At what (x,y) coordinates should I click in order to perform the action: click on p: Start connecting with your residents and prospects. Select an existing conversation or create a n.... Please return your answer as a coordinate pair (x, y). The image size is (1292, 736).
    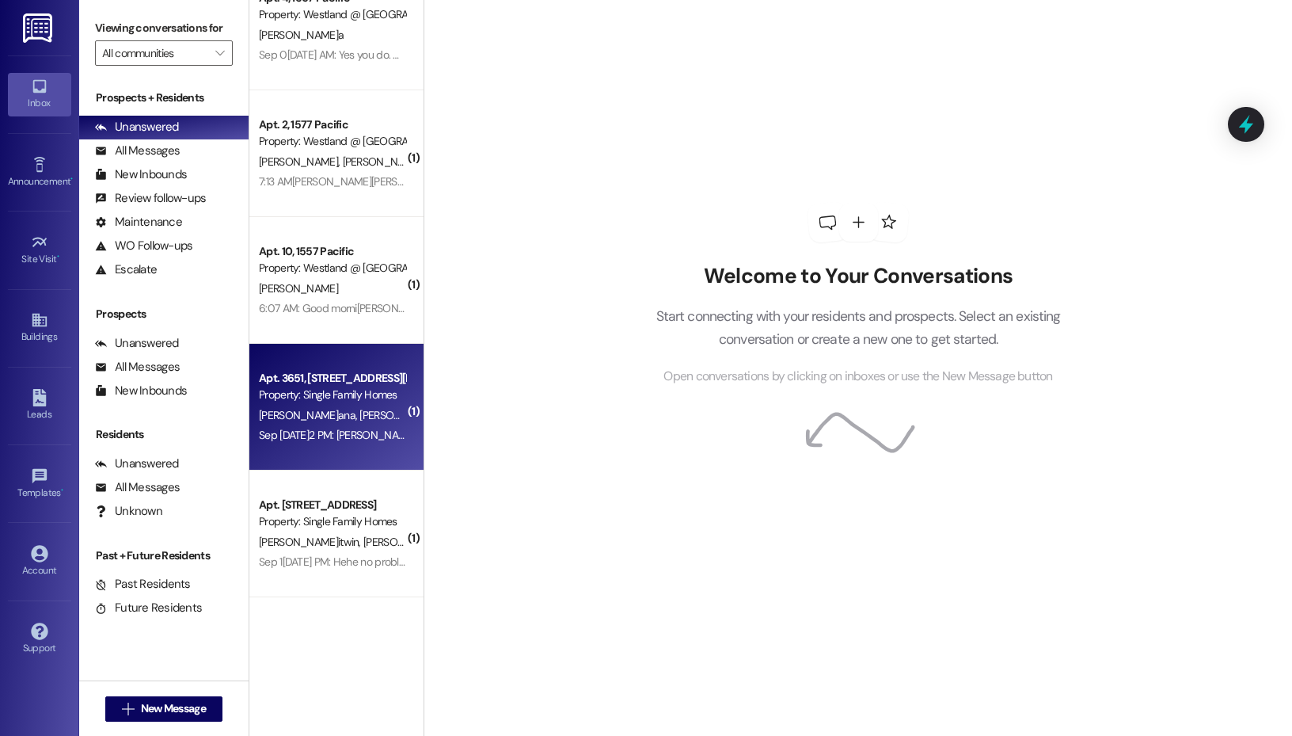
    Looking at the image, I should click on (858, 327).